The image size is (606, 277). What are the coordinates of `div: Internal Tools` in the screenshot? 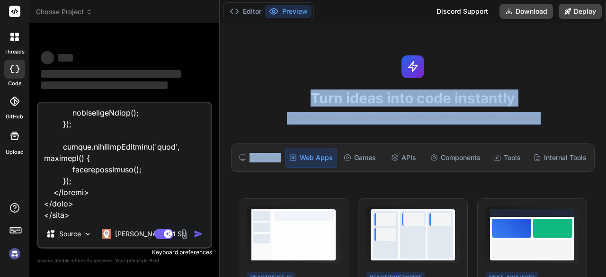 It's located at (560, 158).